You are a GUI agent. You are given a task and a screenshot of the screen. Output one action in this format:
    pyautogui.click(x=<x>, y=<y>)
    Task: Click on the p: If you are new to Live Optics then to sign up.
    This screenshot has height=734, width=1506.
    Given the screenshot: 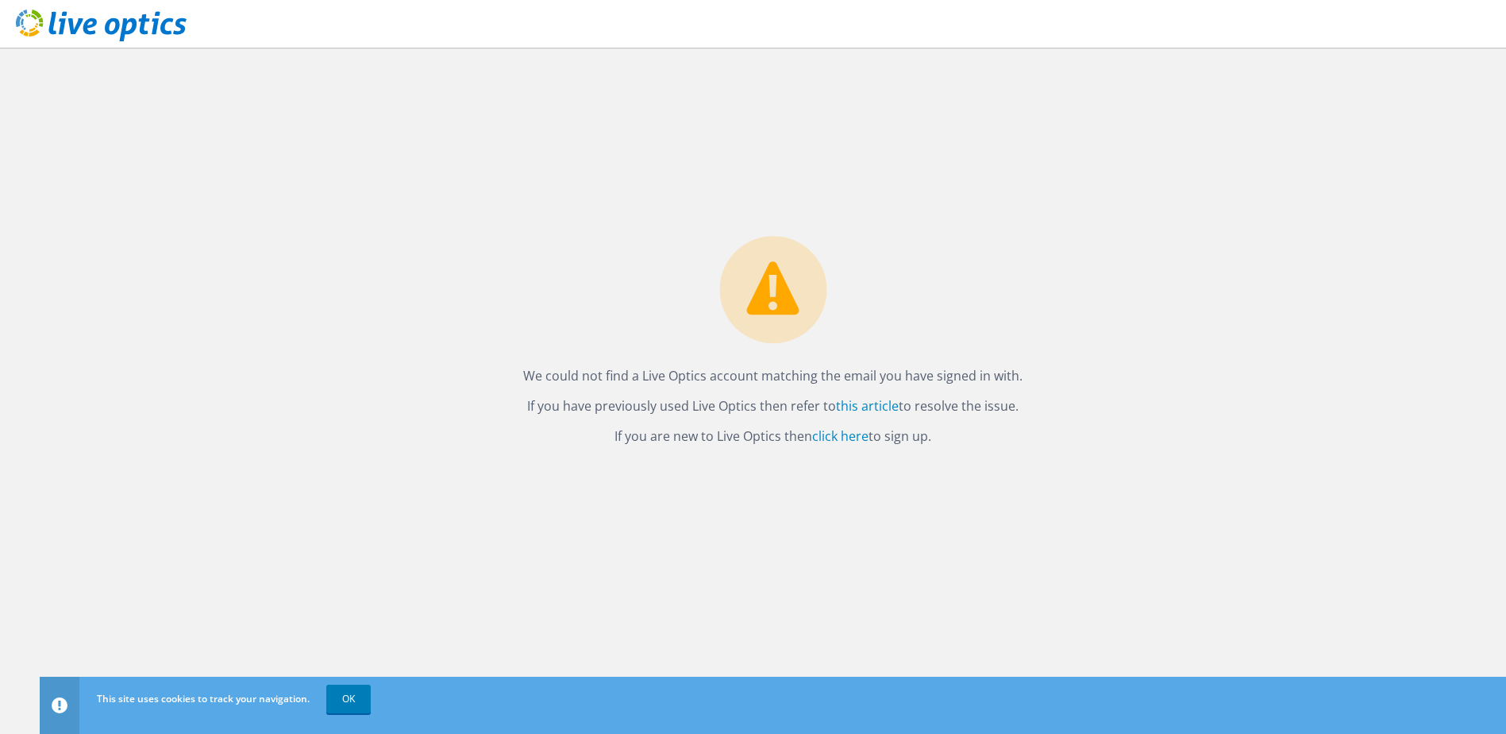 What is the action you would take?
    pyautogui.click(x=773, y=436)
    